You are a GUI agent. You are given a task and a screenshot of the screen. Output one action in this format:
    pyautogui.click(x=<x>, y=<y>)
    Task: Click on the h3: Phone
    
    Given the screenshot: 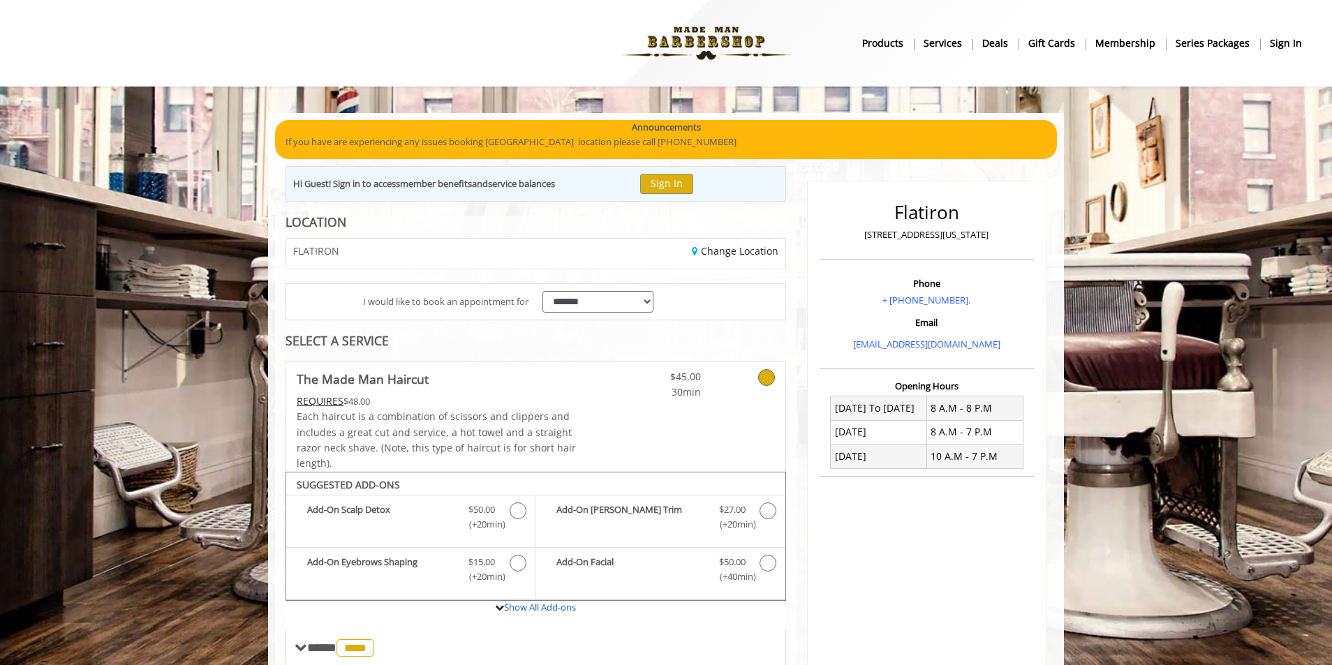 What is the action you would take?
    pyautogui.click(x=926, y=283)
    